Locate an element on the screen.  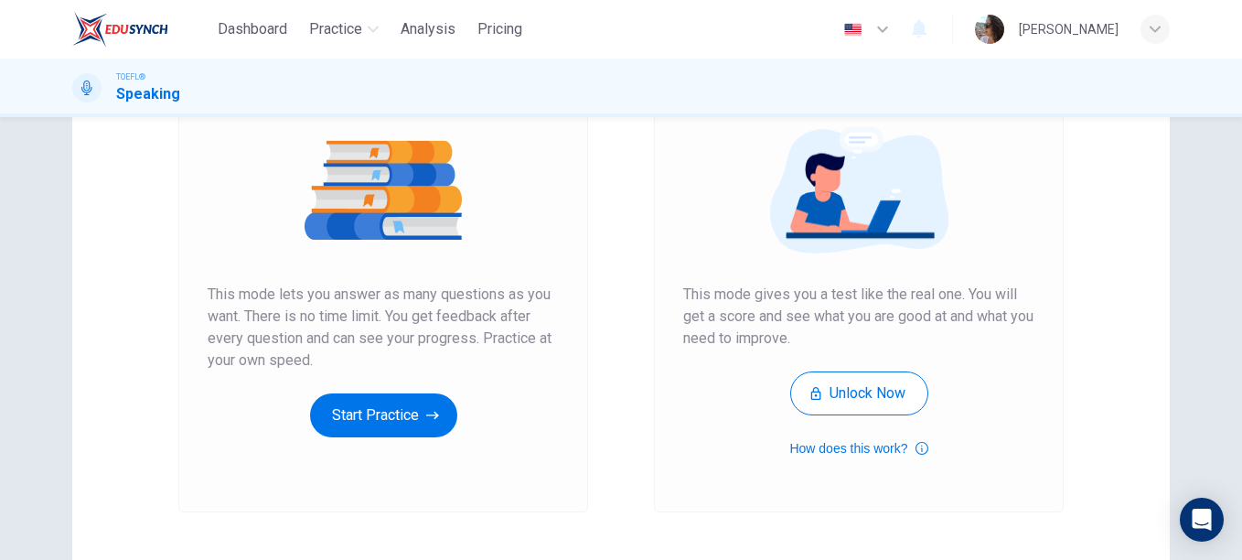
button: Start Practice is located at coordinates (383, 415).